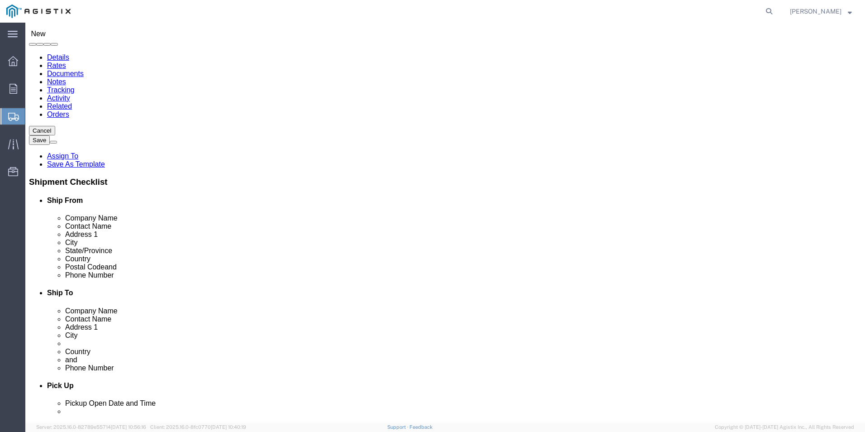 This screenshot has width=865, height=432. Describe the element at coordinates (816, 11) in the screenshot. I see `span: Janna Hardy` at that location.